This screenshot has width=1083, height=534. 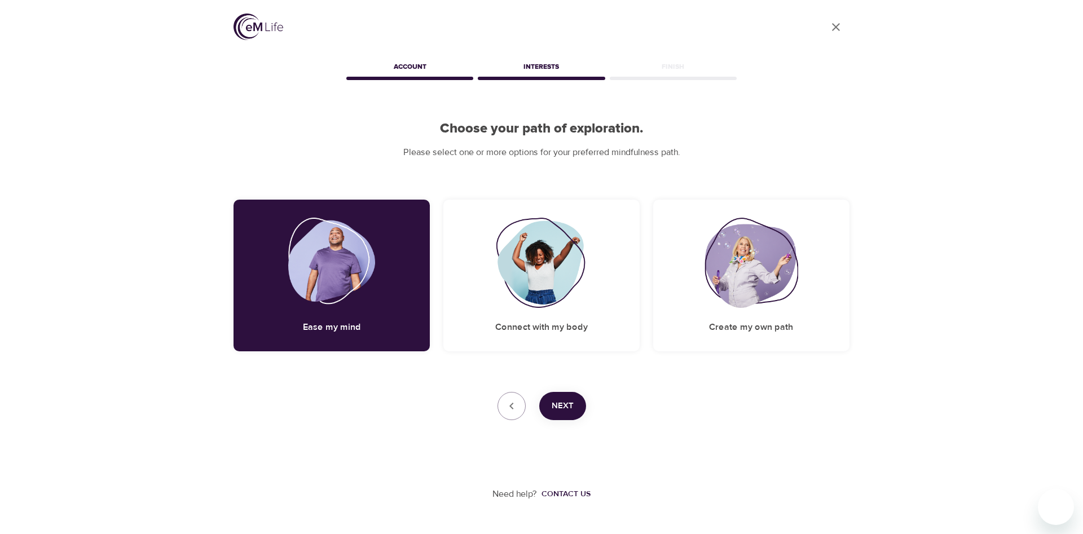 What do you see at coordinates (332, 275) in the screenshot?
I see `div: Ease my mindEase my mind` at bounding box center [332, 275].